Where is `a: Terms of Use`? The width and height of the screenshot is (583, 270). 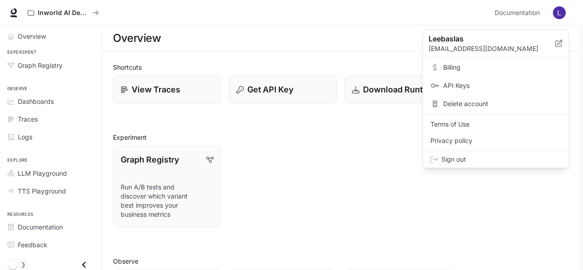 a: Terms of Use is located at coordinates (496, 124).